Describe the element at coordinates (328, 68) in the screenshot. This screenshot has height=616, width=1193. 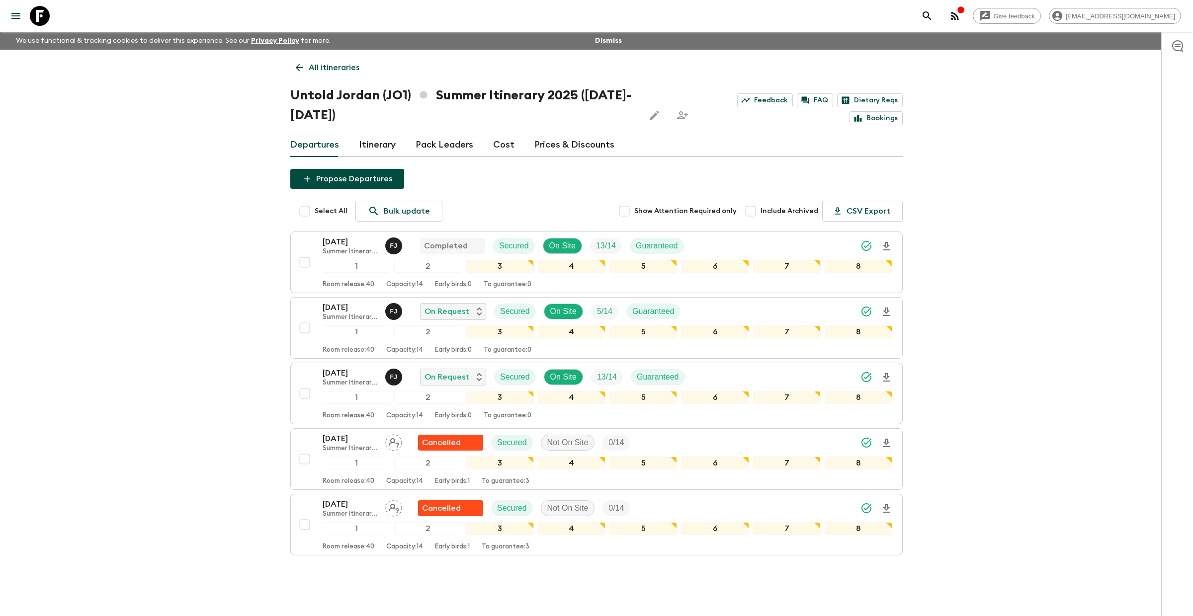
I see `a: All itineraries` at that location.